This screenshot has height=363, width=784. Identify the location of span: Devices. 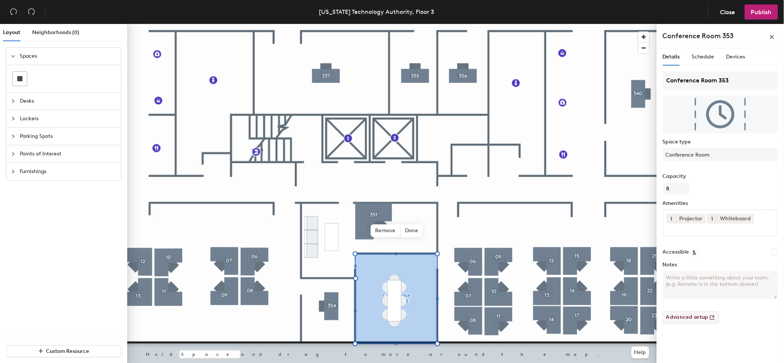
(736, 57).